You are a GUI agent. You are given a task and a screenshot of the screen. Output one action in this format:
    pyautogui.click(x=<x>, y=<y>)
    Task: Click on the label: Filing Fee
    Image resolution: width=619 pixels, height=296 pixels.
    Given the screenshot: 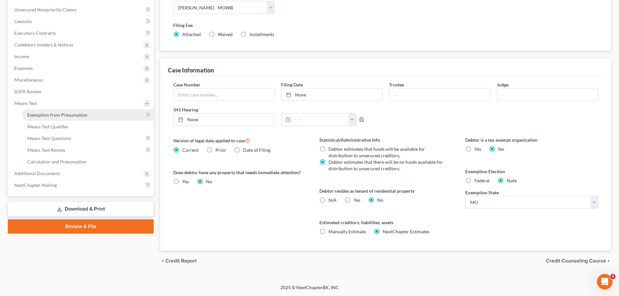 What is the action you would take?
    pyautogui.click(x=385, y=25)
    